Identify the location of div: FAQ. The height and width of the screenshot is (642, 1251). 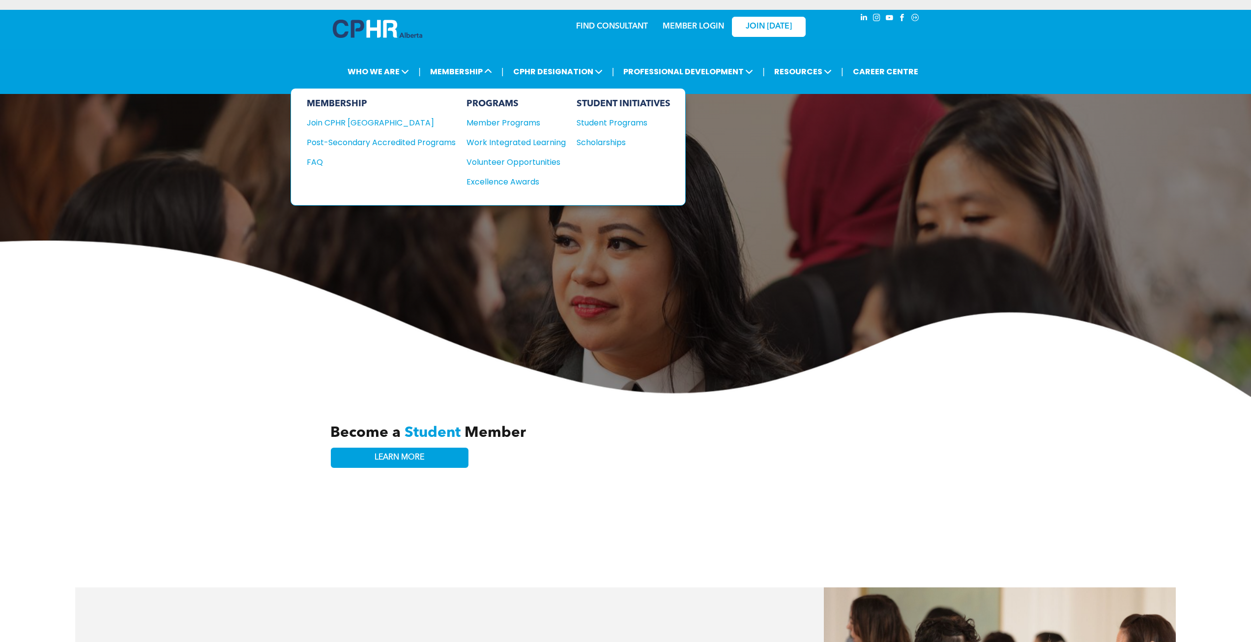
(374, 162).